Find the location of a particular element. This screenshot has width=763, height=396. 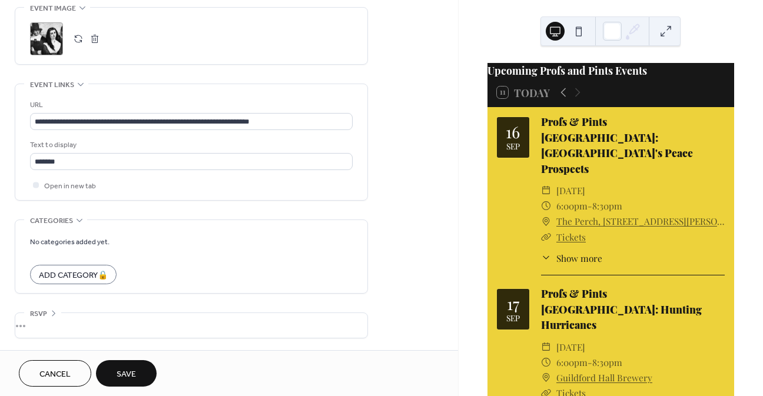

div: 17 is located at coordinates (513, 304).